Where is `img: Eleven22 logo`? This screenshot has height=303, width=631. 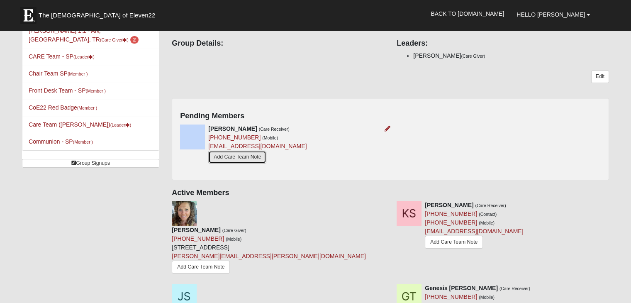
img: Eleven22 logo is located at coordinates (28, 15).